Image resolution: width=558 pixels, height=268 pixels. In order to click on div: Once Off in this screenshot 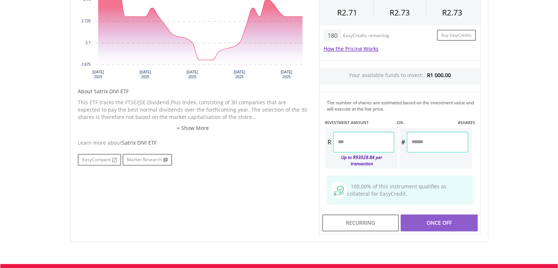, I will do `click(439, 223)`.